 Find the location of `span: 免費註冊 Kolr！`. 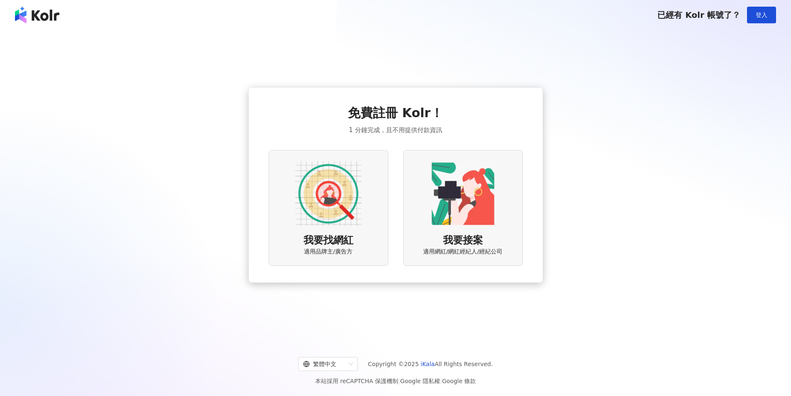

span: 免費註冊 Kolr！ is located at coordinates (395, 113).